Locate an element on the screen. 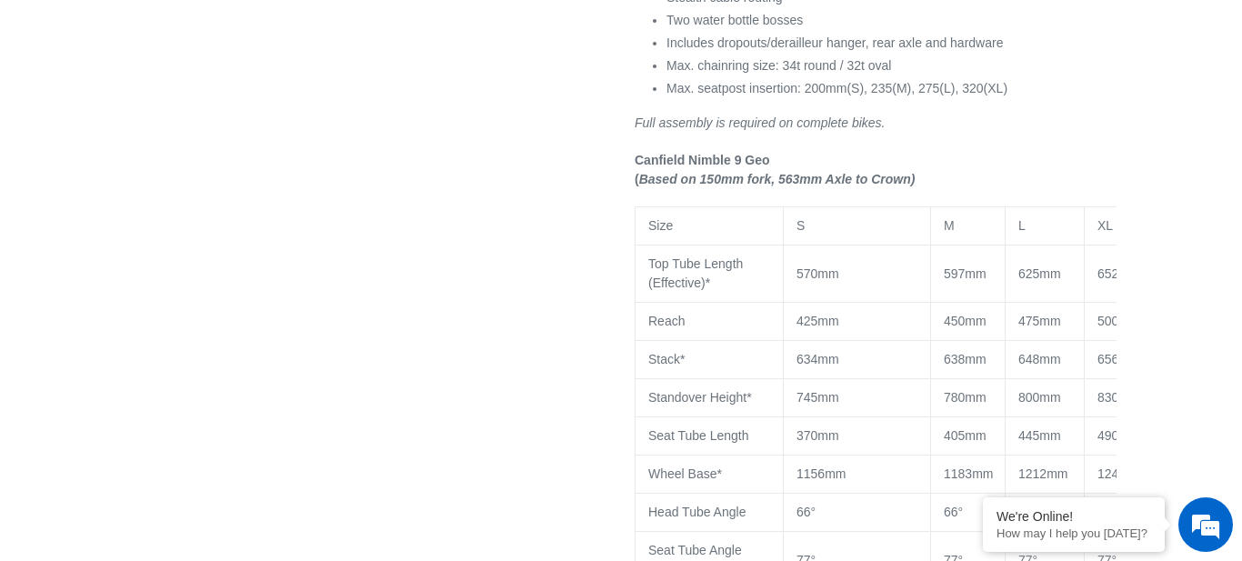 This screenshot has width=1242, height=561. span: 1212mm is located at coordinates (1043, 474).